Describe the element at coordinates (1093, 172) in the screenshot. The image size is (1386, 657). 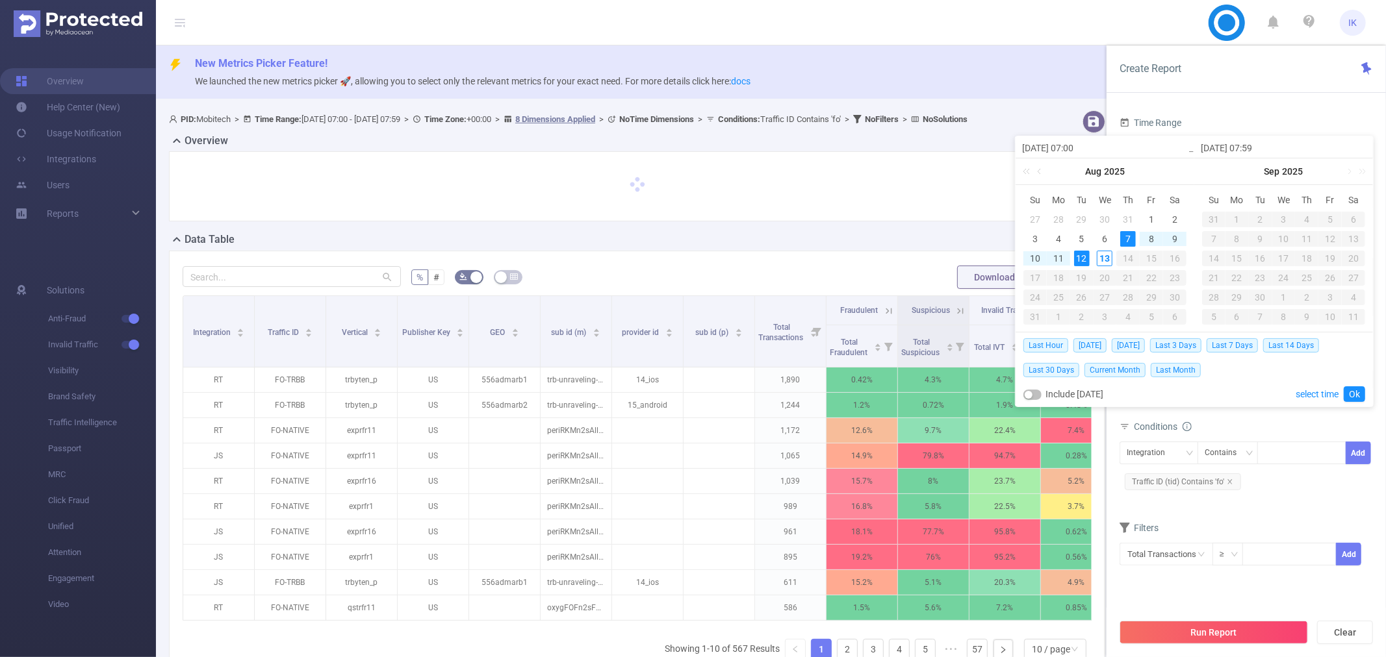
I see `a: Aug` at that location.